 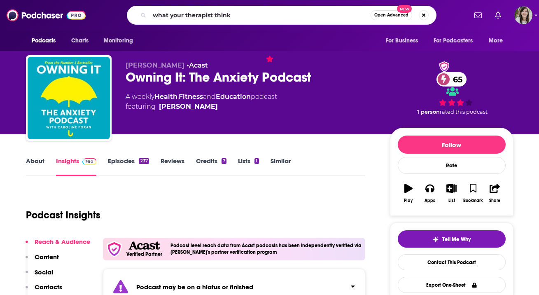 What do you see at coordinates (198, 65) in the screenshot?
I see `a: Acast` at bounding box center [198, 65].